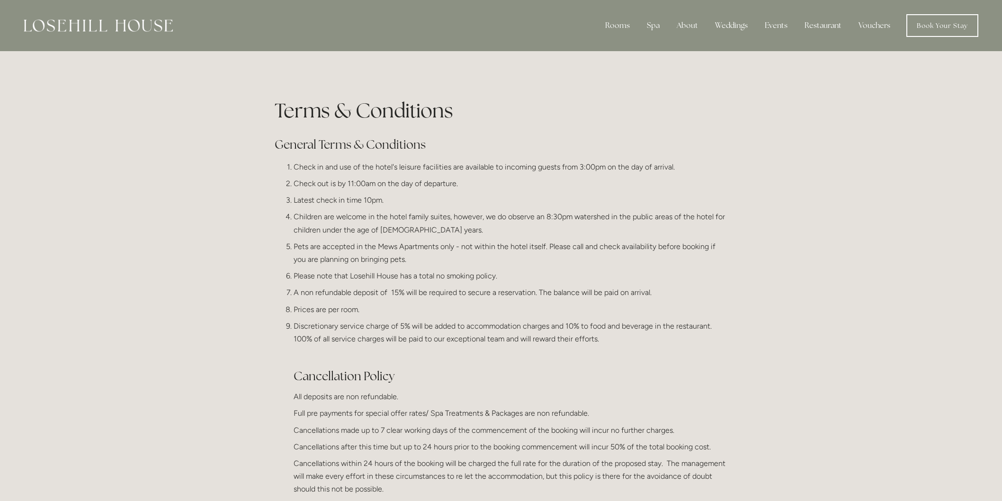 The width and height of the screenshot is (1002, 501). I want to click on div: Rooms, so click(617, 26).